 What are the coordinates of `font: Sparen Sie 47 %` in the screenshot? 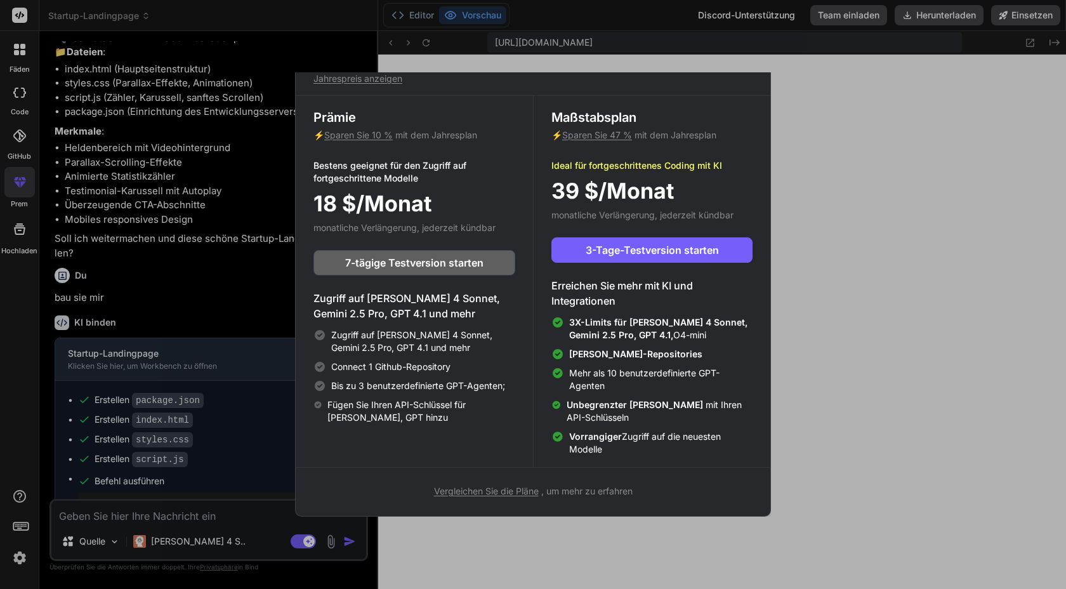 It's located at (597, 134).